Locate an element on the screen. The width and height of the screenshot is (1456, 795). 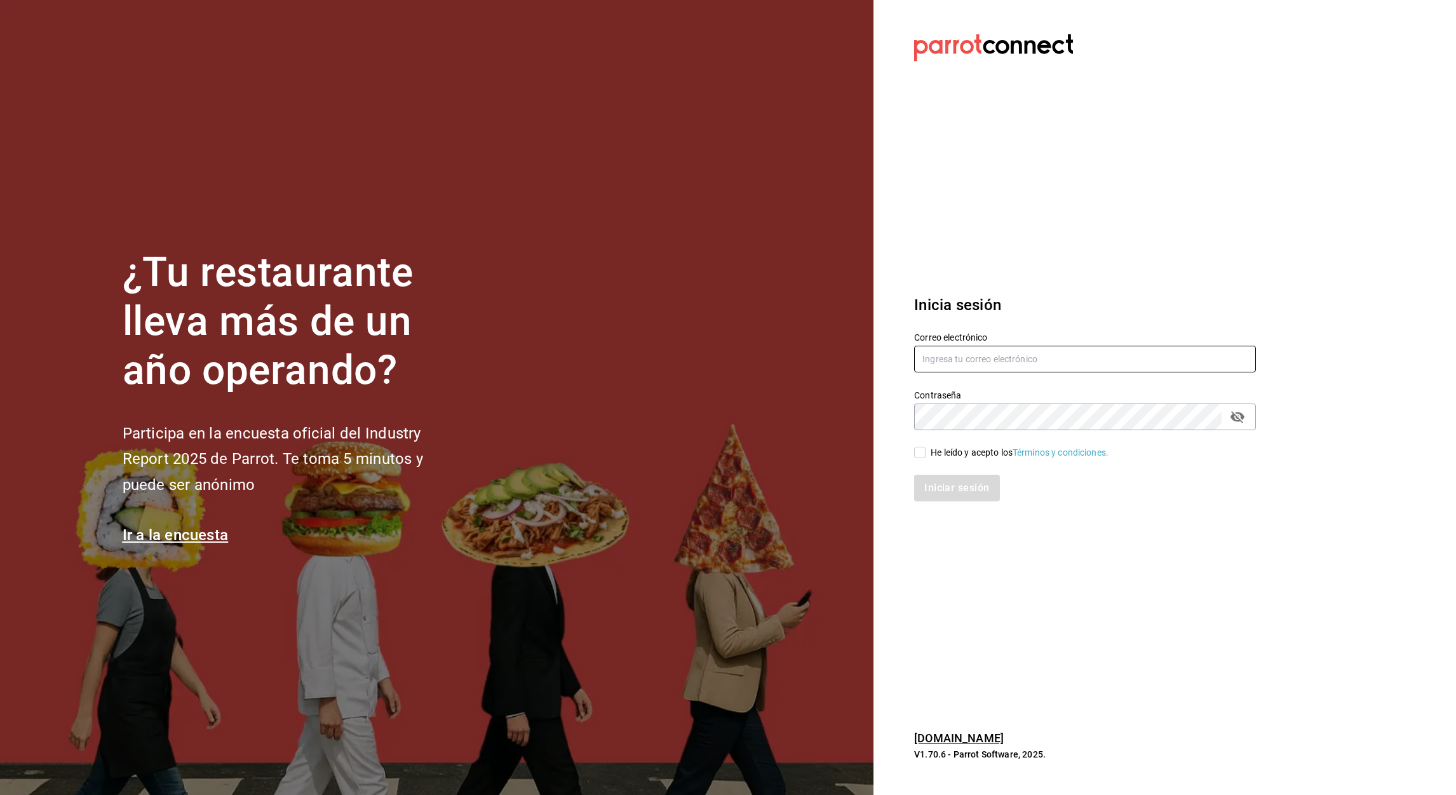
h3: Inicia sesión is located at coordinates (1085, 305).